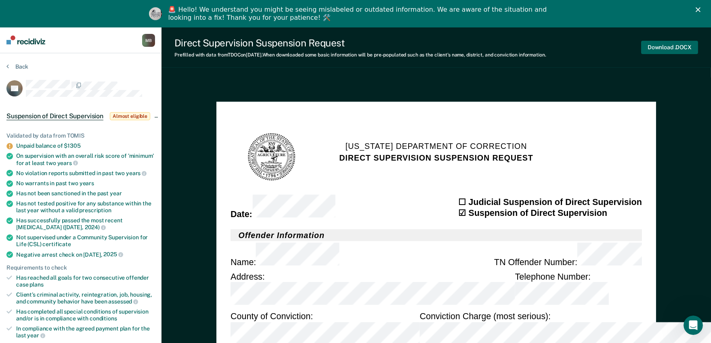 This screenshot has height=343, width=711. What do you see at coordinates (149, 40) in the screenshot?
I see `button: MB` at bounding box center [149, 40].